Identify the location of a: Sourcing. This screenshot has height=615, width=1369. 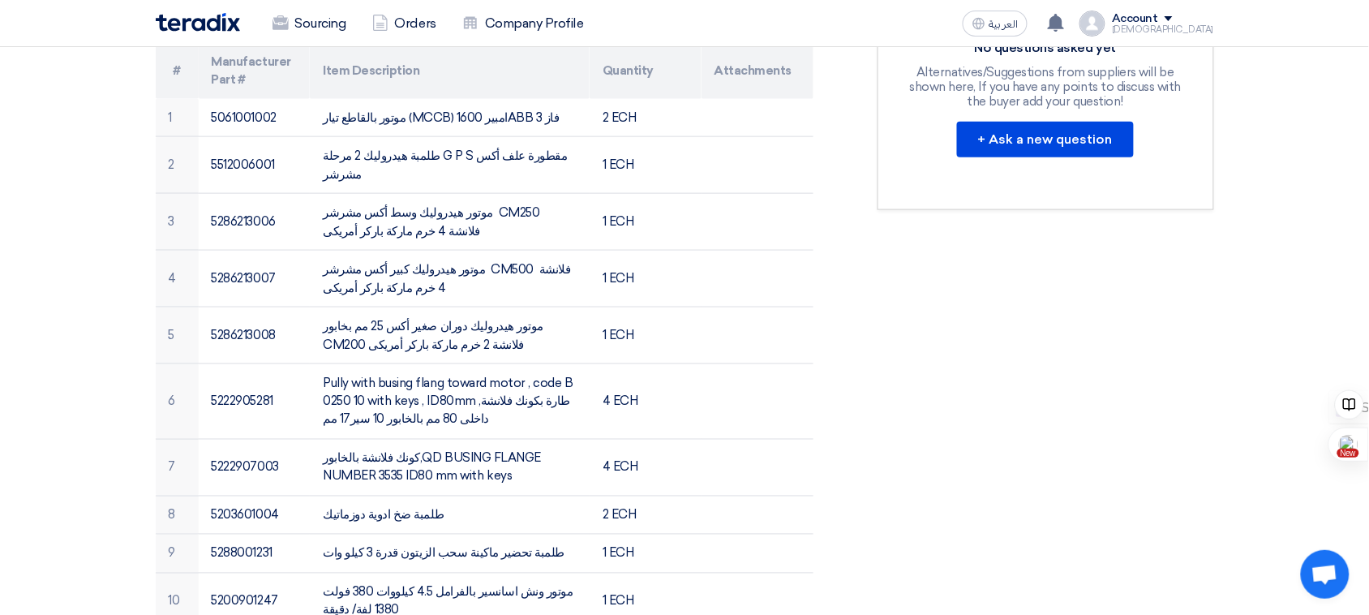
(309, 24).